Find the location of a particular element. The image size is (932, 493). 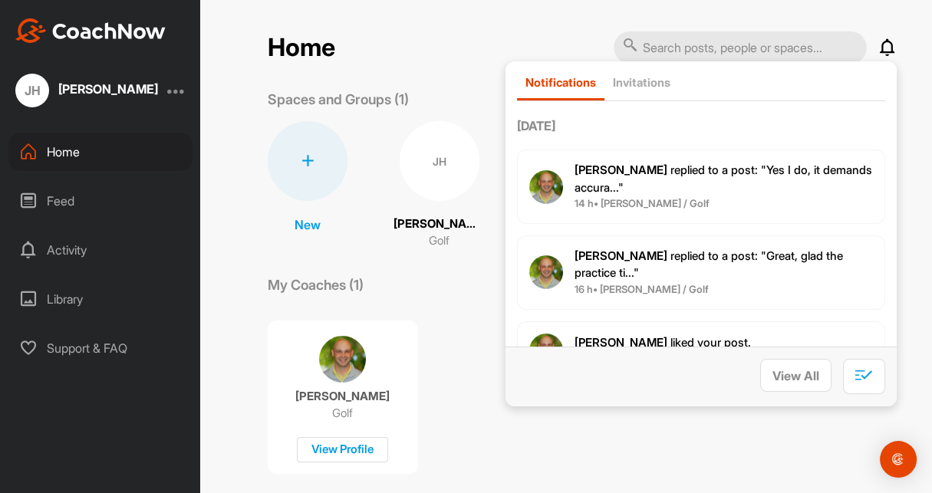

button: View All is located at coordinates (795, 375).